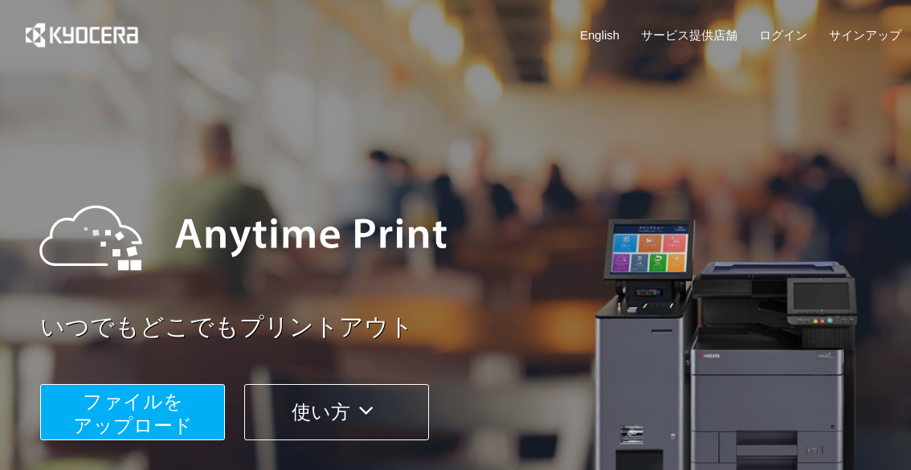 This screenshot has height=470, width=911. I want to click on a: いつでもどこでもプリントアウト, so click(476, 327).